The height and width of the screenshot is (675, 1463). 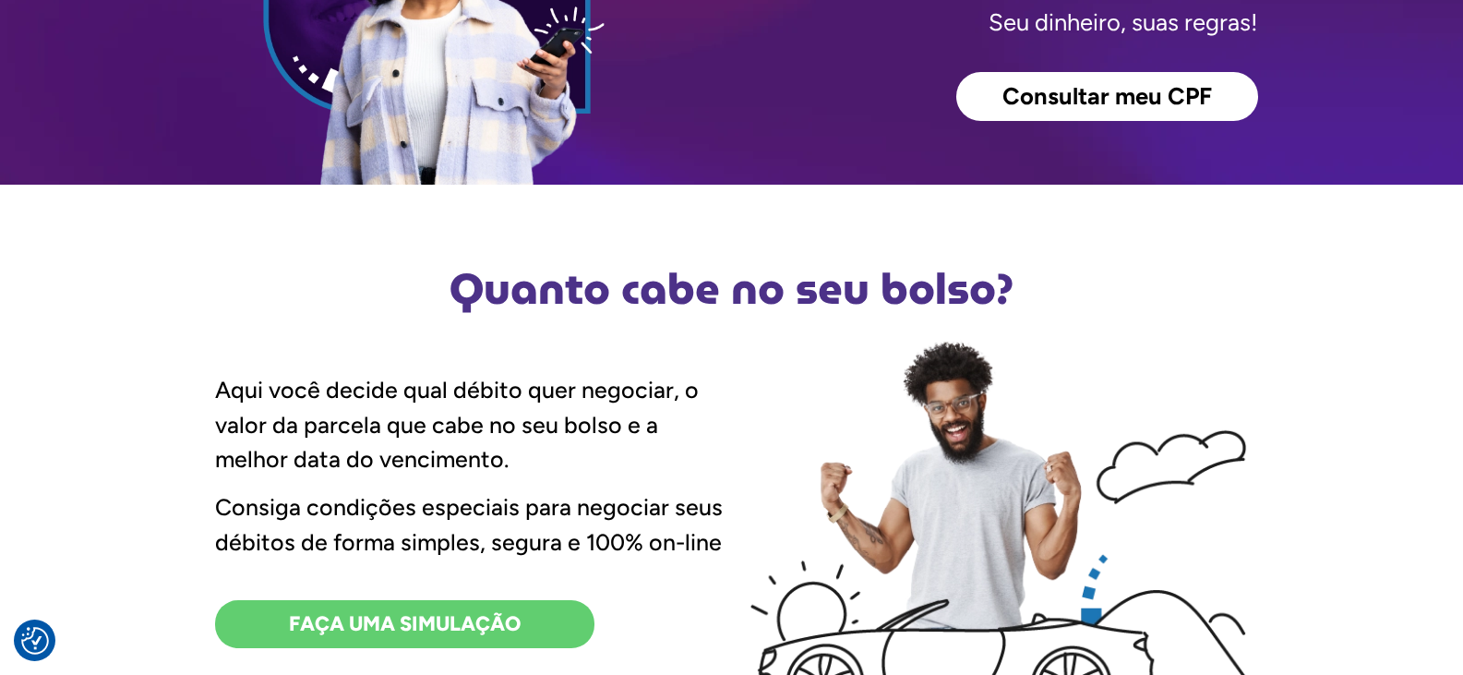 What do you see at coordinates (404, 624) in the screenshot?
I see `a: FAÇA UMA SIMULAÇÃO` at bounding box center [404, 624].